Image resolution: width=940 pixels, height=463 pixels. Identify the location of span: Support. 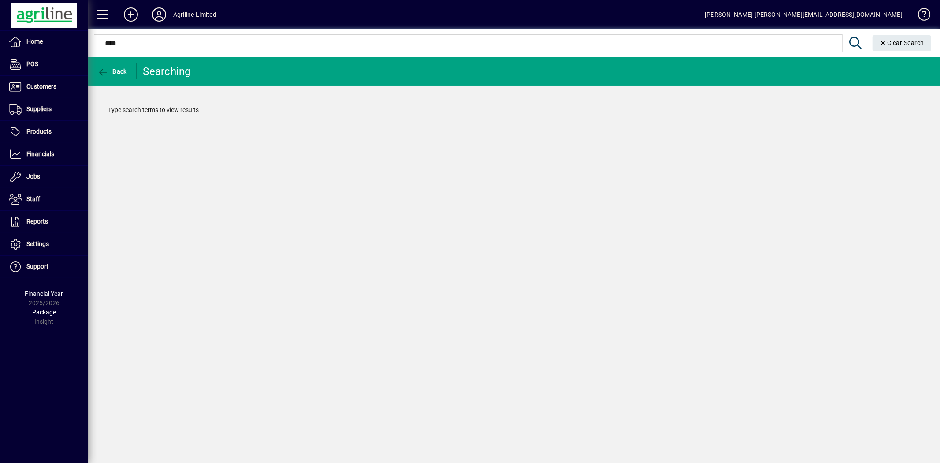
(37, 266).